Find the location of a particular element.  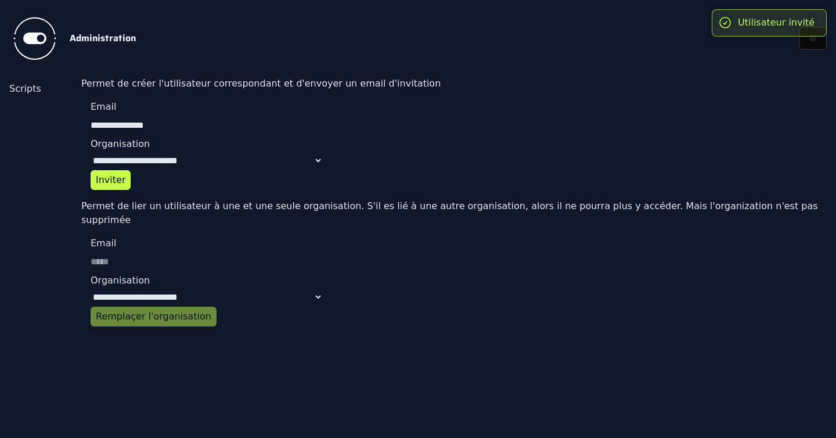

p: Permet de lier un utilisateur à une et une seule organisation. S'il es lié à une autre organisati... is located at coordinates (458, 213).